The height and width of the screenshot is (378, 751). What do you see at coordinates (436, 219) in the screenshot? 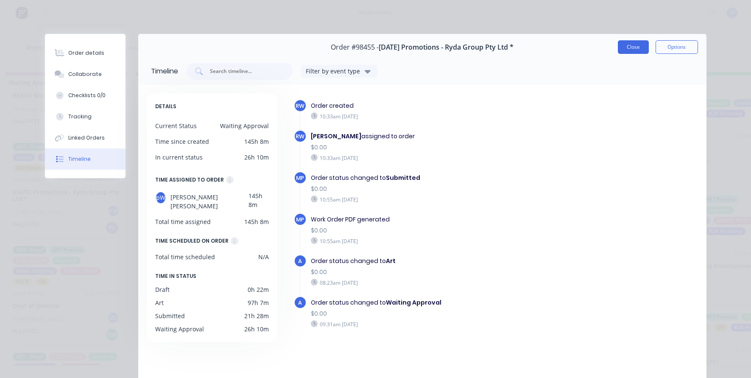
I see `div: Work Order PDF generated` at bounding box center [436, 219].